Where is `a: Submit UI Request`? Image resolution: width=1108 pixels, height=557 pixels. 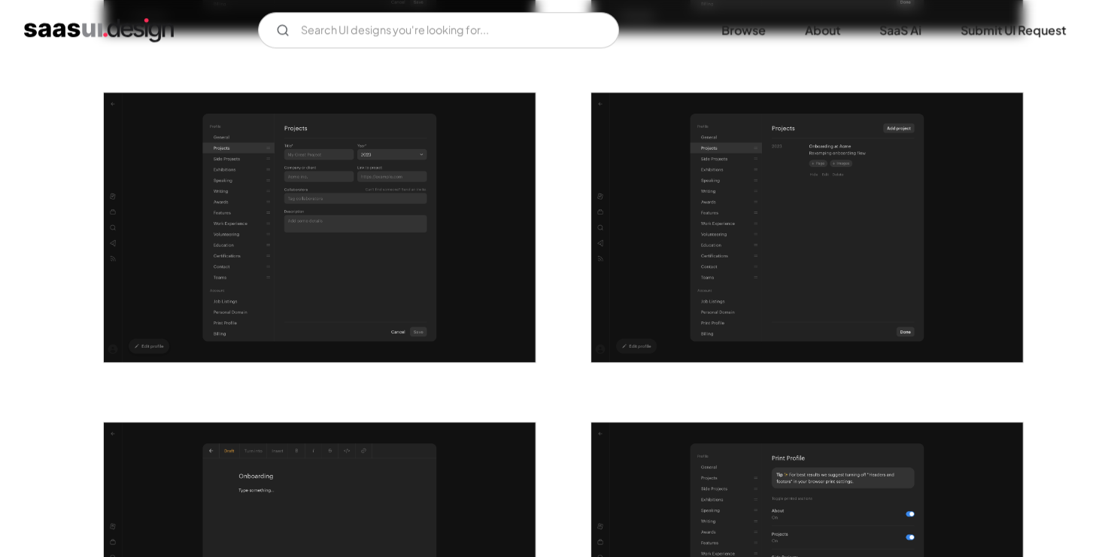 a: Submit UI Request is located at coordinates (1014, 30).